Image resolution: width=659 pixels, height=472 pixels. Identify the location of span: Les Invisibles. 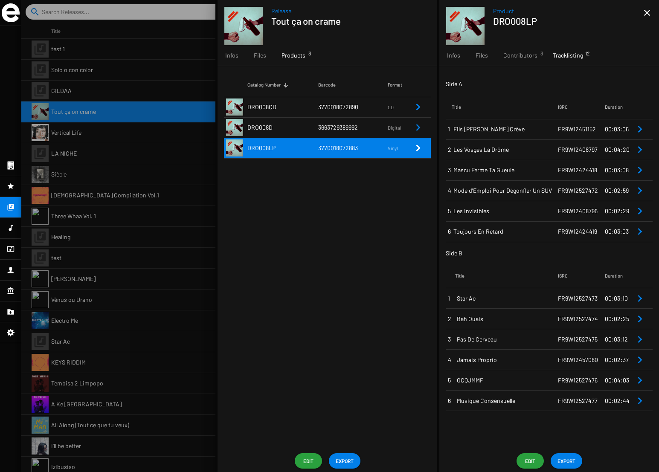
(505, 211).